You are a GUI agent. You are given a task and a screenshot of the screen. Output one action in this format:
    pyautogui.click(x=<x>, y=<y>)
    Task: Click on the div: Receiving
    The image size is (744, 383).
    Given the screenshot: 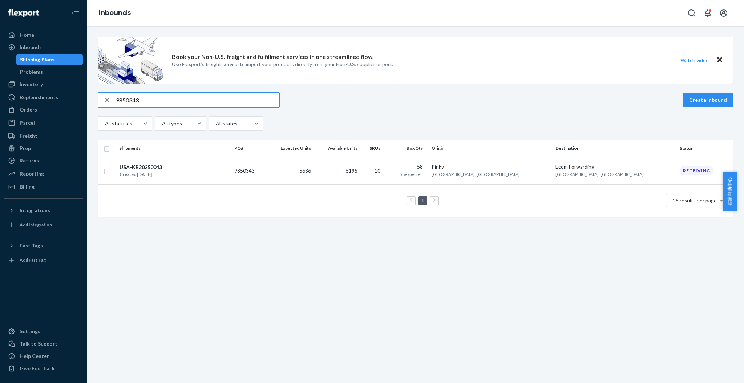 What is the action you would take?
    pyautogui.click(x=697, y=170)
    